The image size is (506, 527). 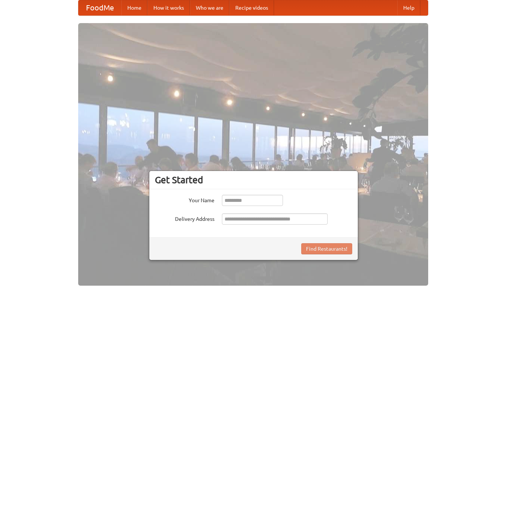 What do you see at coordinates (169, 8) in the screenshot?
I see `a: How it works` at bounding box center [169, 8].